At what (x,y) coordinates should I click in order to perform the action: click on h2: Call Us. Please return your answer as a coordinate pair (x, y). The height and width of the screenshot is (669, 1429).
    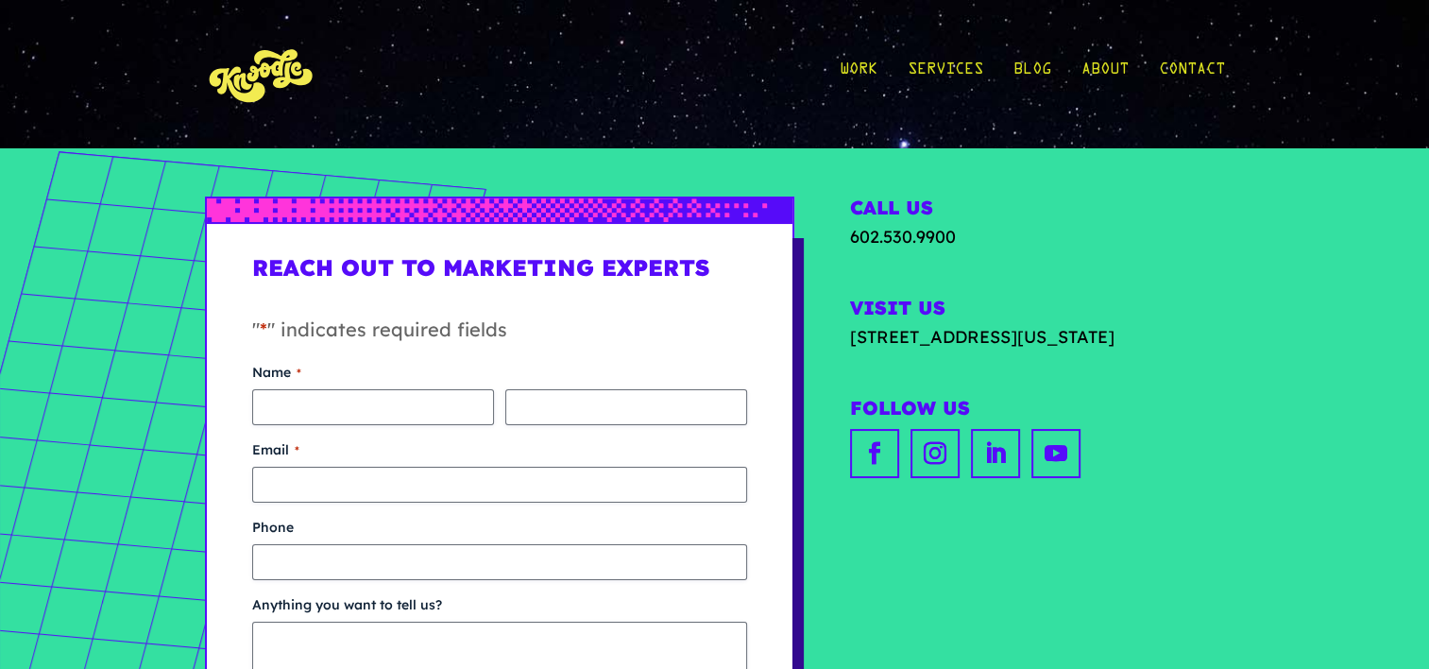
    Looking at the image, I should click on (1037, 210).